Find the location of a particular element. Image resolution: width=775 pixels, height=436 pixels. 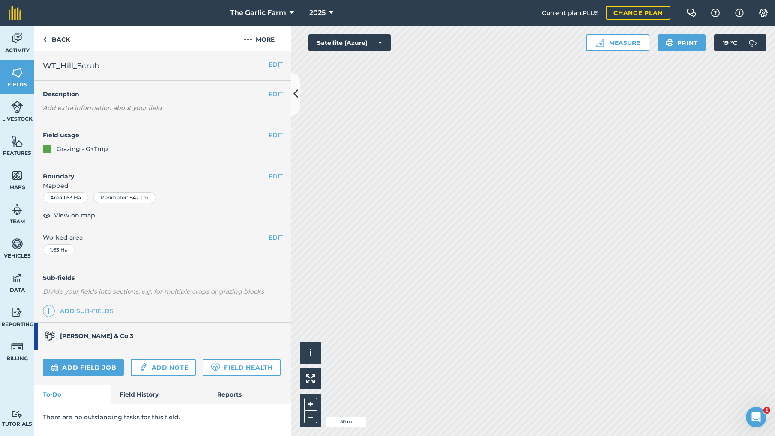

span: WT_Hill_Scrub is located at coordinates (71, 66).